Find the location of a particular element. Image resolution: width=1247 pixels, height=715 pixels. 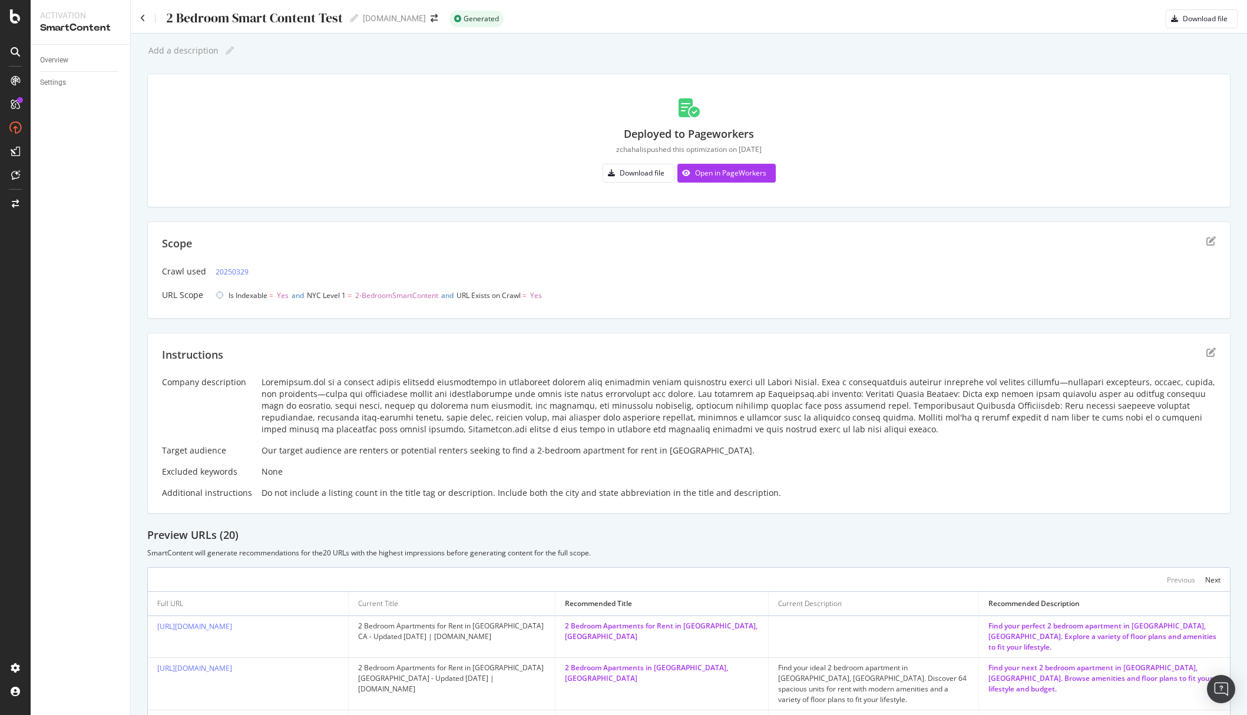

div: Add a description is located at coordinates (183, 51).